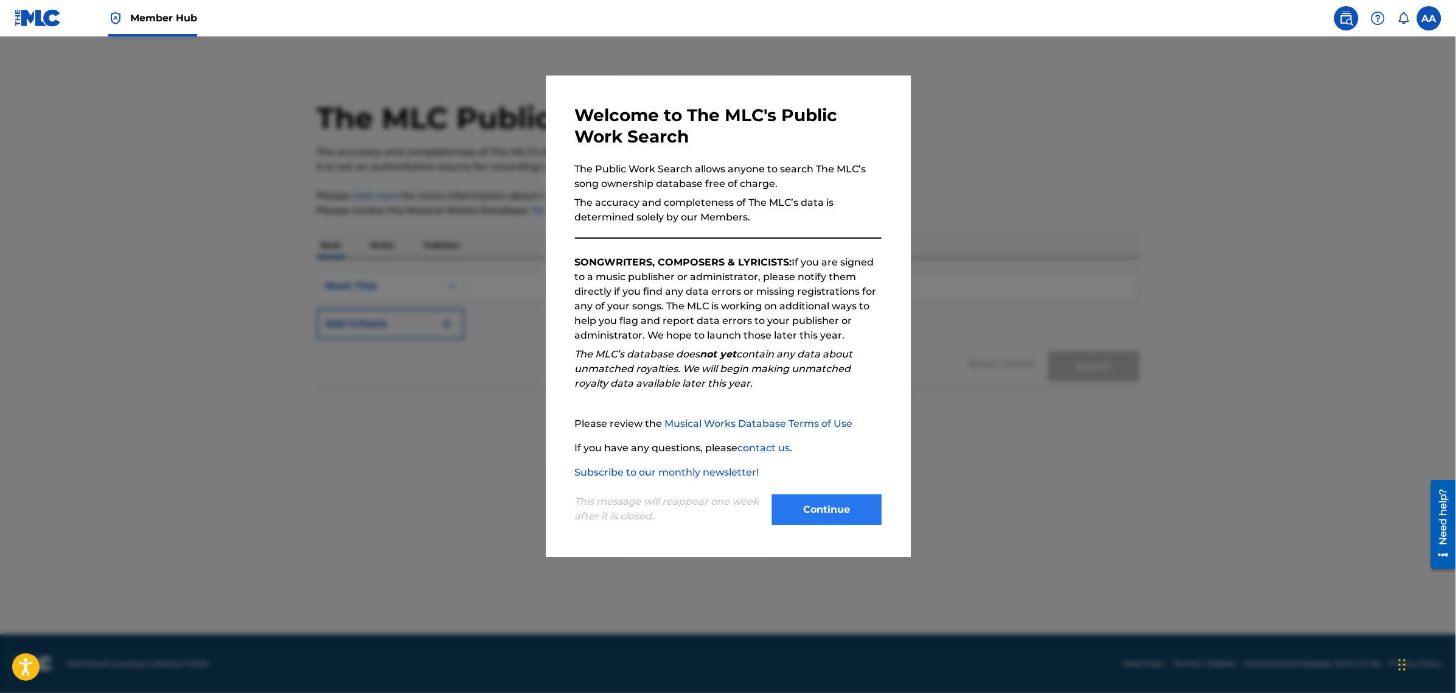 This screenshot has height=693, width=1456. What do you see at coordinates (759, 423) in the screenshot?
I see `a: Musical Works Database Terms of Use` at bounding box center [759, 423].